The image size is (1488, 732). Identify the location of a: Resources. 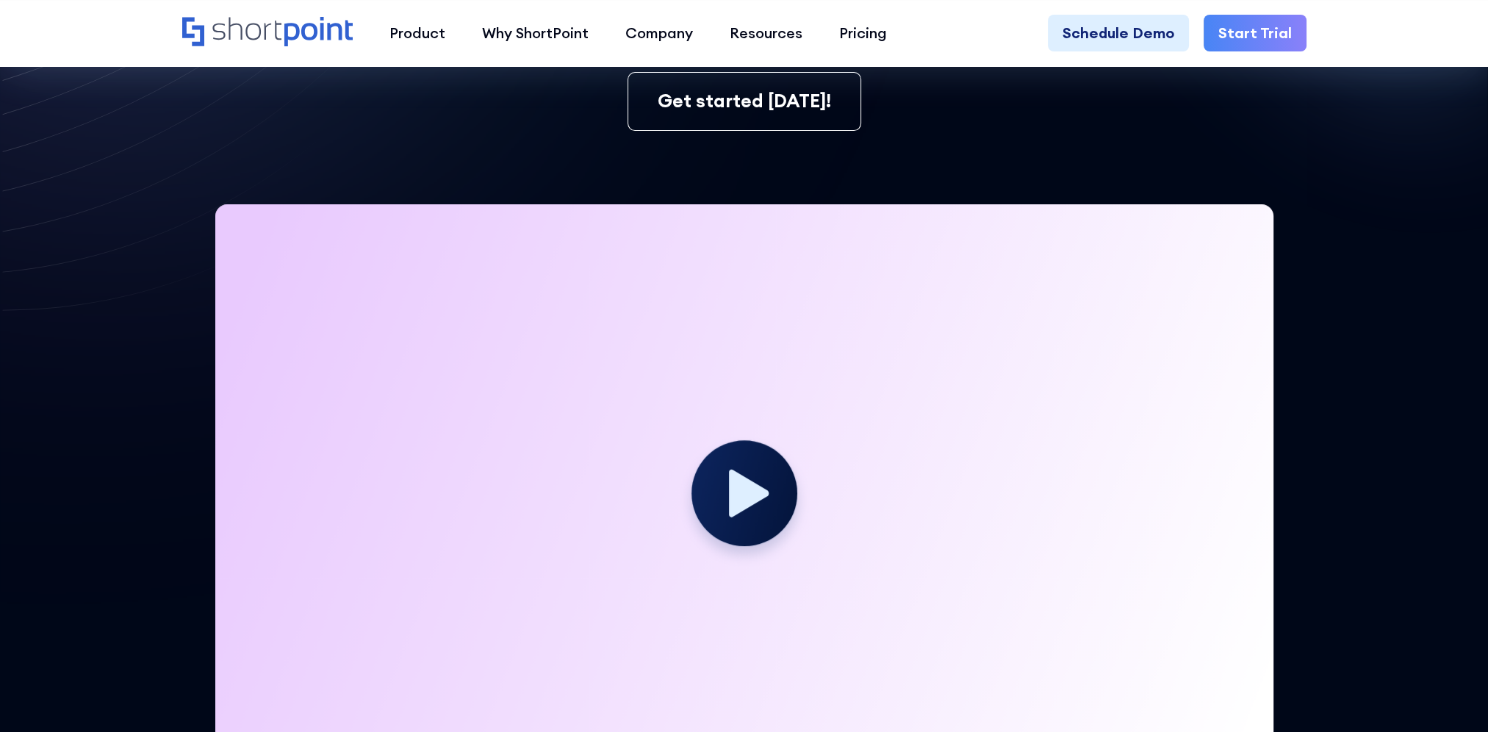
(765, 33).